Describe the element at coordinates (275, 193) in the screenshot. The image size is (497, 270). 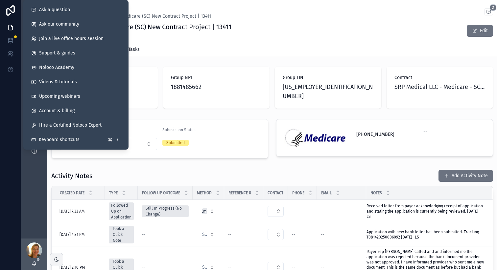
I see `span: Contact` at that location.